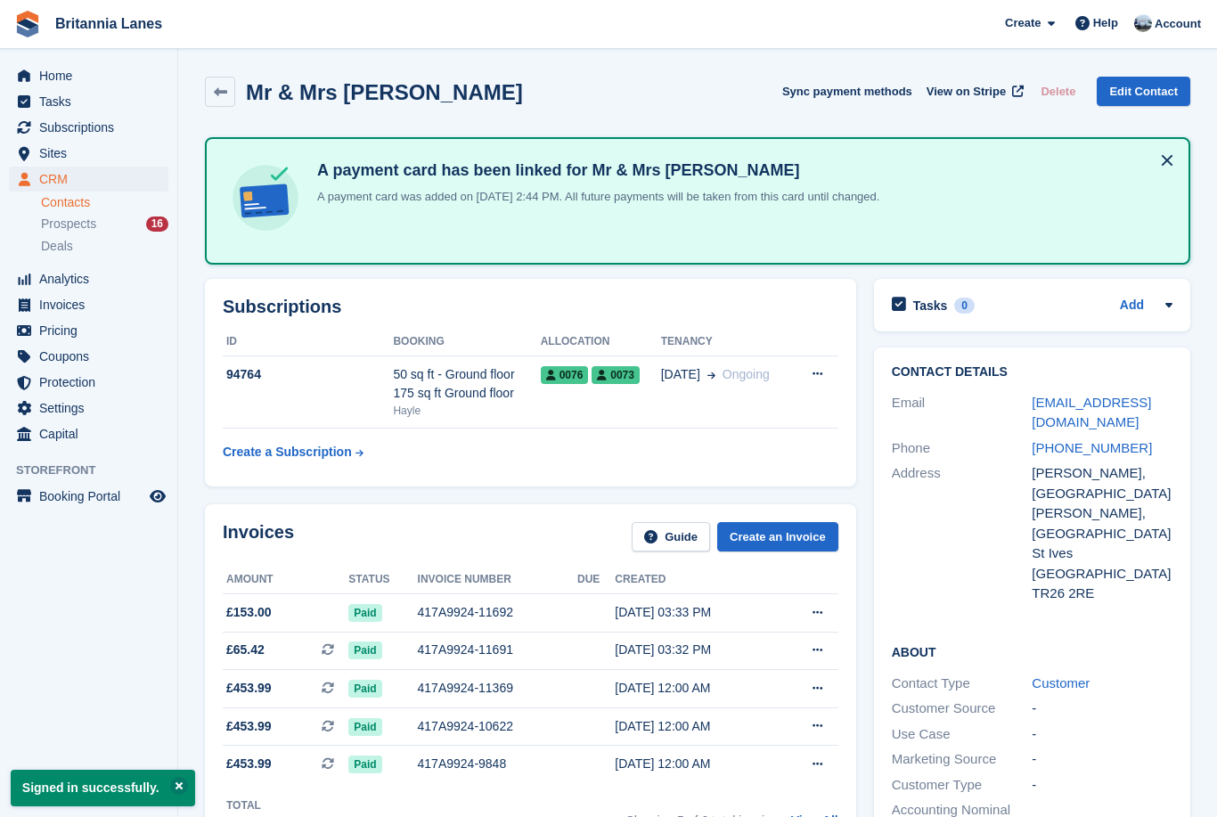 The width and height of the screenshot is (1217, 817). I want to click on span: Create, so click(1023, 23).